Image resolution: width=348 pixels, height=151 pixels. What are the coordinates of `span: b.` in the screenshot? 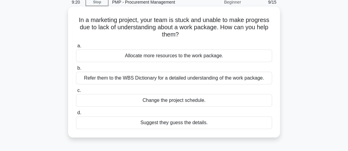 It's located at (79, 68).